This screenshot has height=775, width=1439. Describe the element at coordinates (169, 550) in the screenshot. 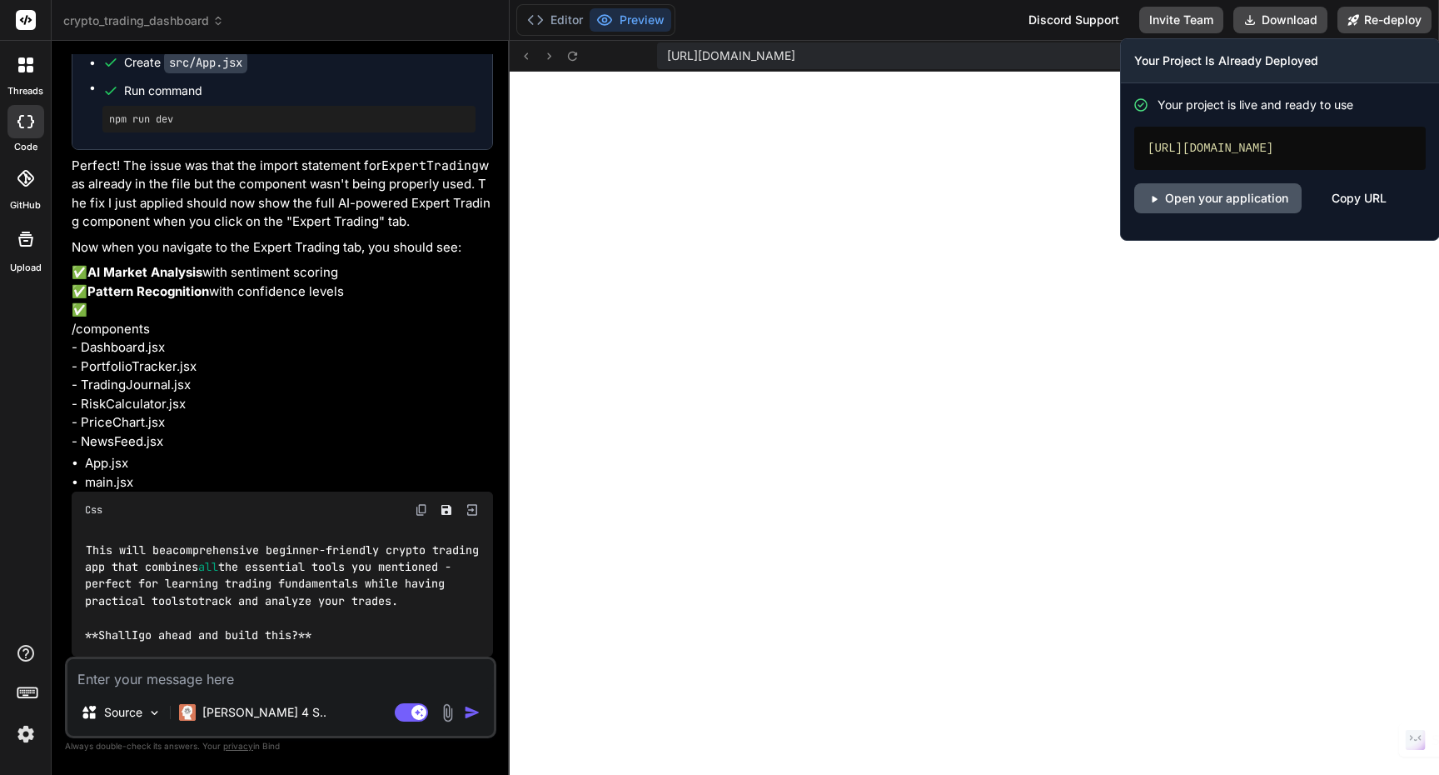

I see `span: a` at that location.